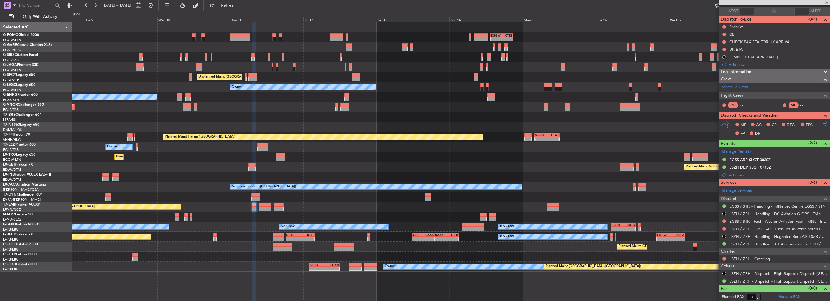  What do you see at coordinates (729, 183) in the screenshot?
I see `span: Services` at bounding box center [729, 183].